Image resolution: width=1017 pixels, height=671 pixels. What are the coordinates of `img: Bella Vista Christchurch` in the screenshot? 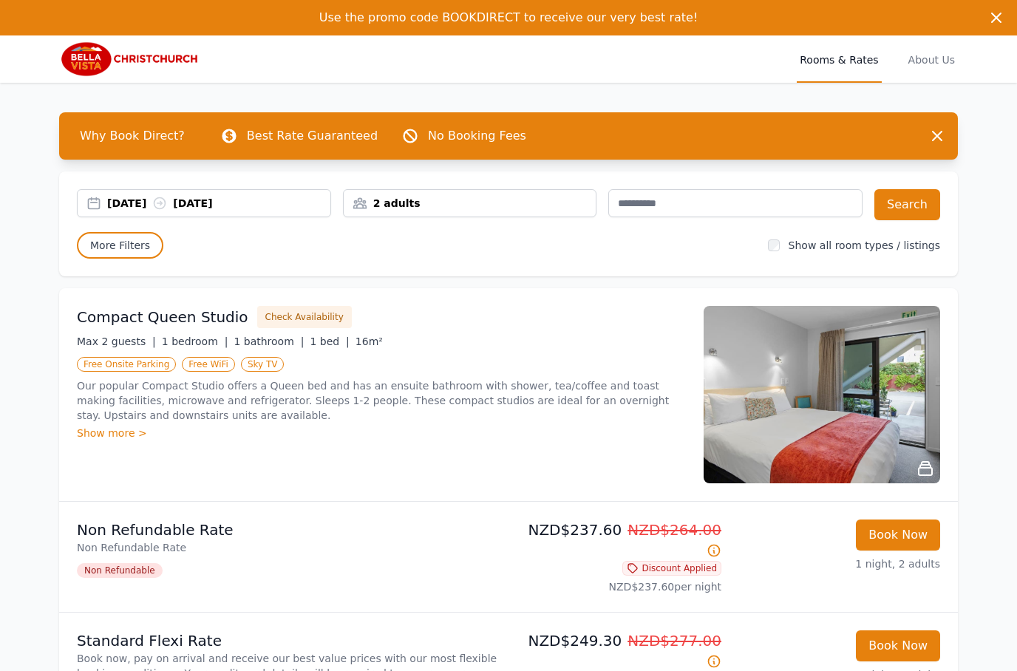 It's located at (130, 59).